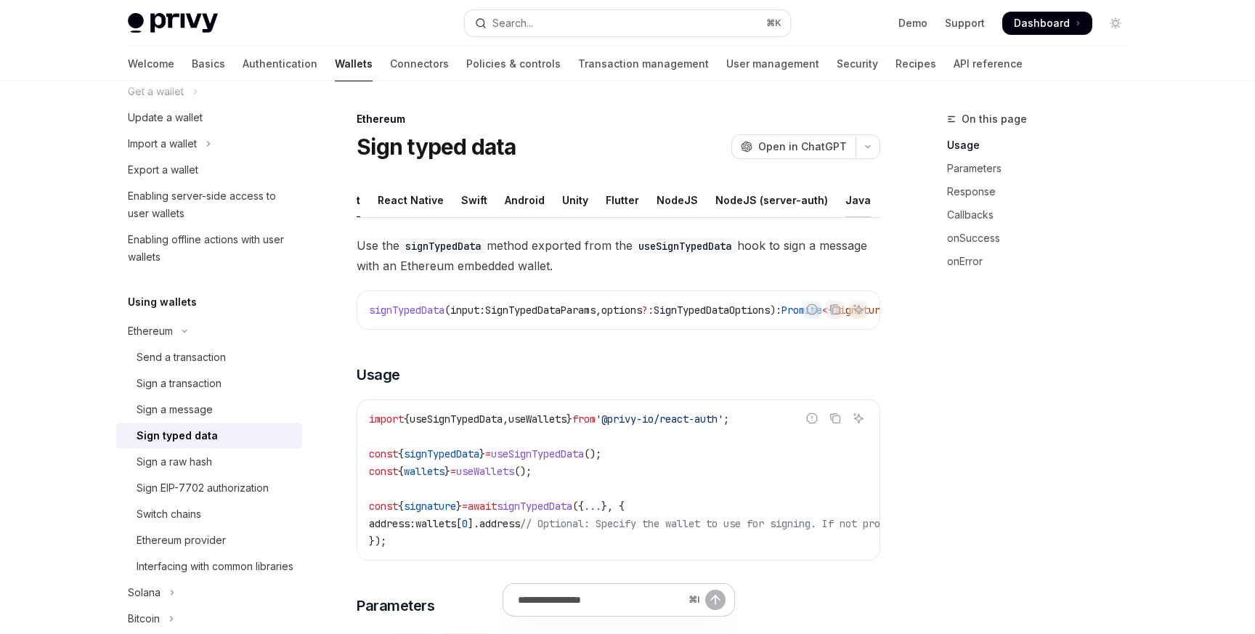 This screenshot has height=634, width=1255. What do you see at coordinates (209, 566) in the screenshot?
I see `a: Interfacing with common libraries` at bounding box center [209, 566].